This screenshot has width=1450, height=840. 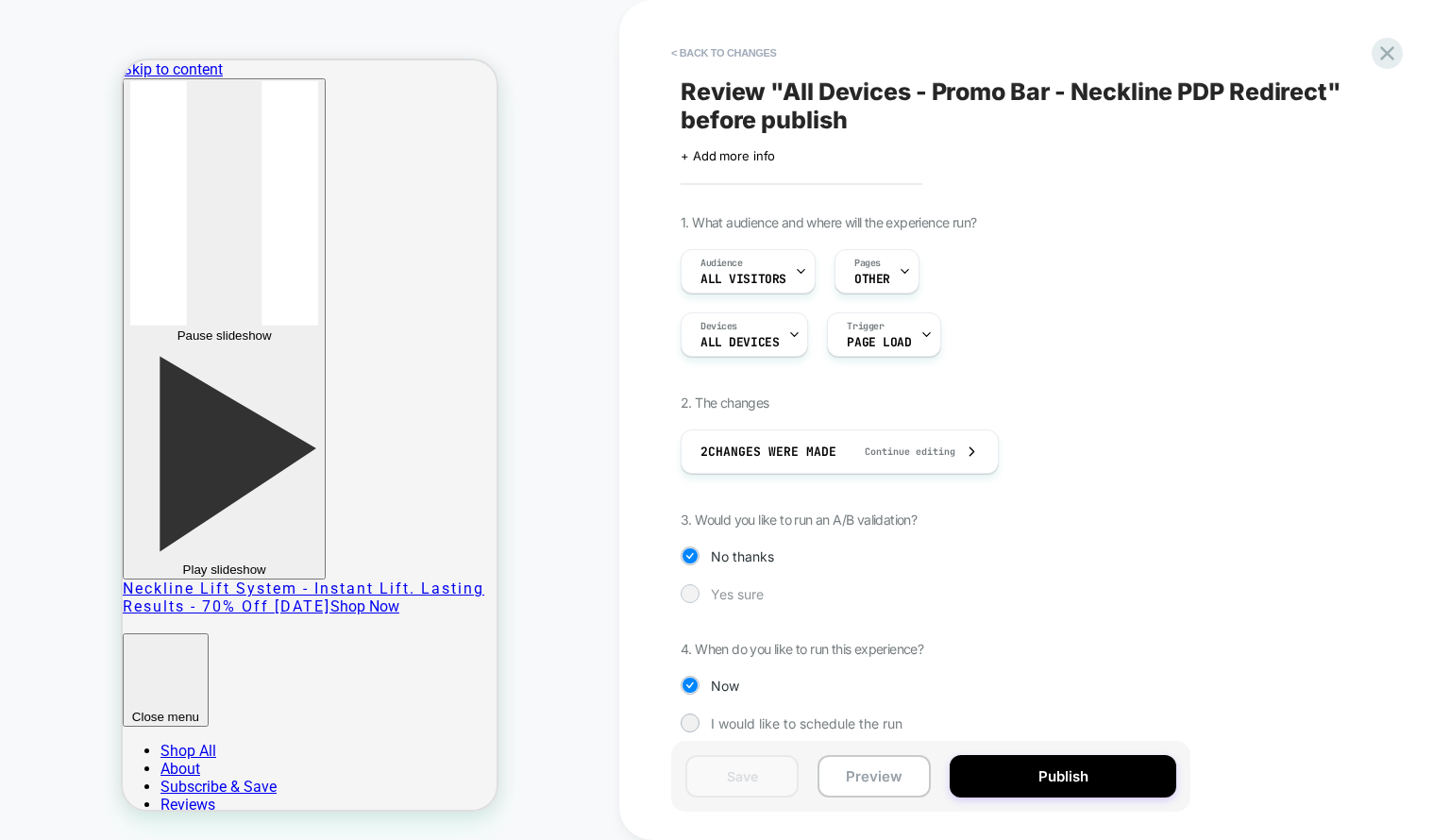 I want to click on span: Trigger, so click(x=865, y=327).